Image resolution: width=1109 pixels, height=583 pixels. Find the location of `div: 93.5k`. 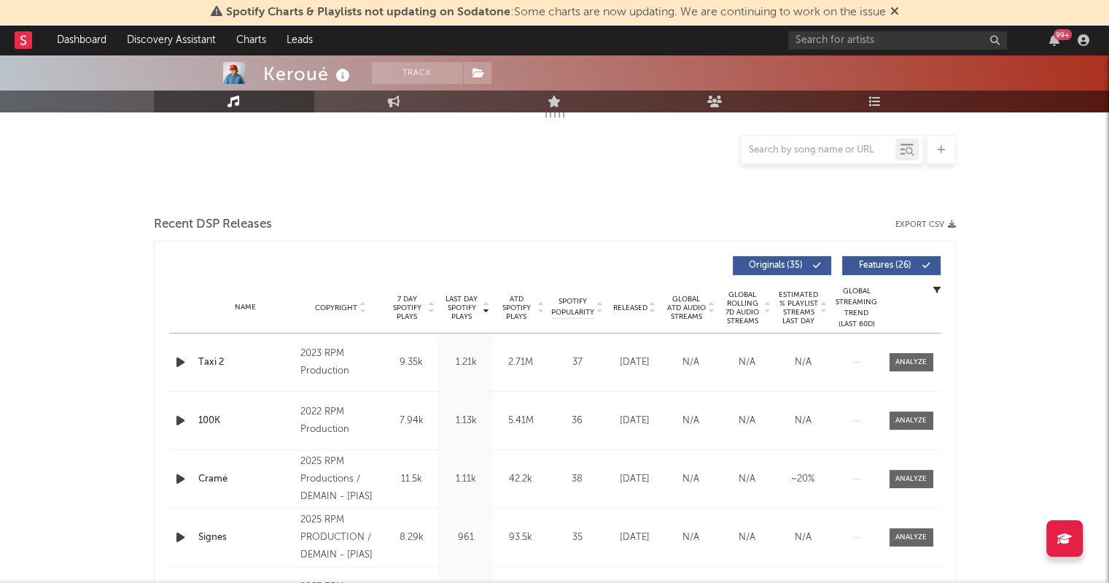

div: 93.5k is located at coordinates (521, 537).